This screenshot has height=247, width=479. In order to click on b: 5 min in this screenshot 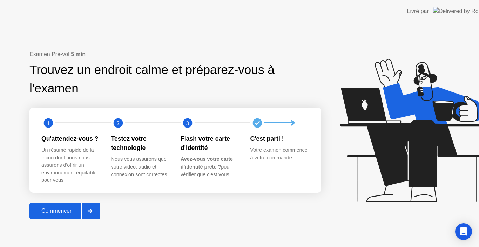, I will do `click(78, 54)`.